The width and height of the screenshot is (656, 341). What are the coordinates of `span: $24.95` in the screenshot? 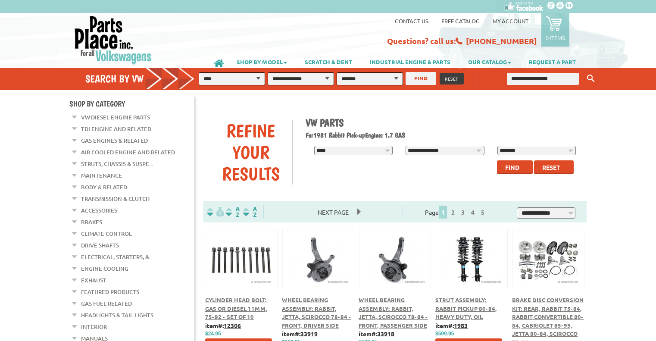 It's located at (213, 333).